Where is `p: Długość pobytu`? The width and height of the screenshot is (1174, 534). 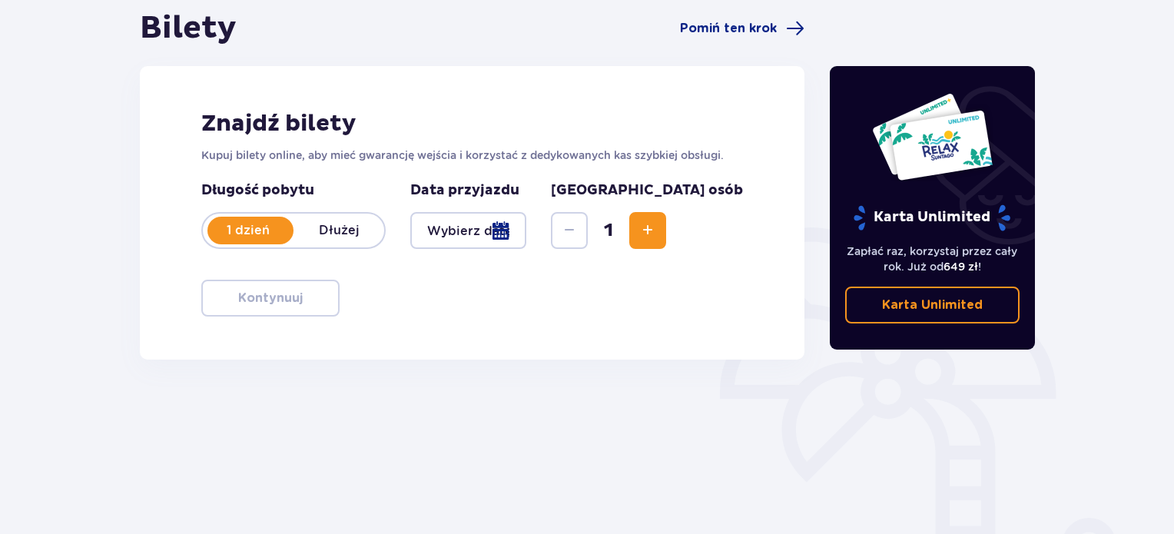 p: Długość pobytu is located at coordinates (294, 191).